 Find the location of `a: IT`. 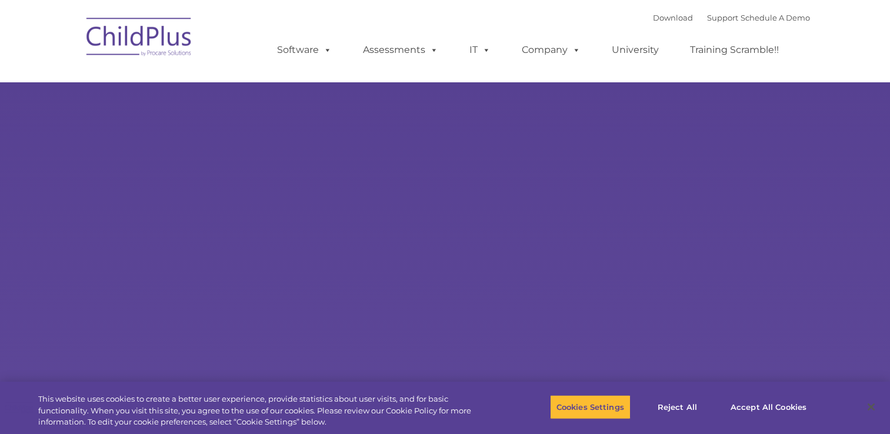

a: IT is located at coordinates (480, 50).